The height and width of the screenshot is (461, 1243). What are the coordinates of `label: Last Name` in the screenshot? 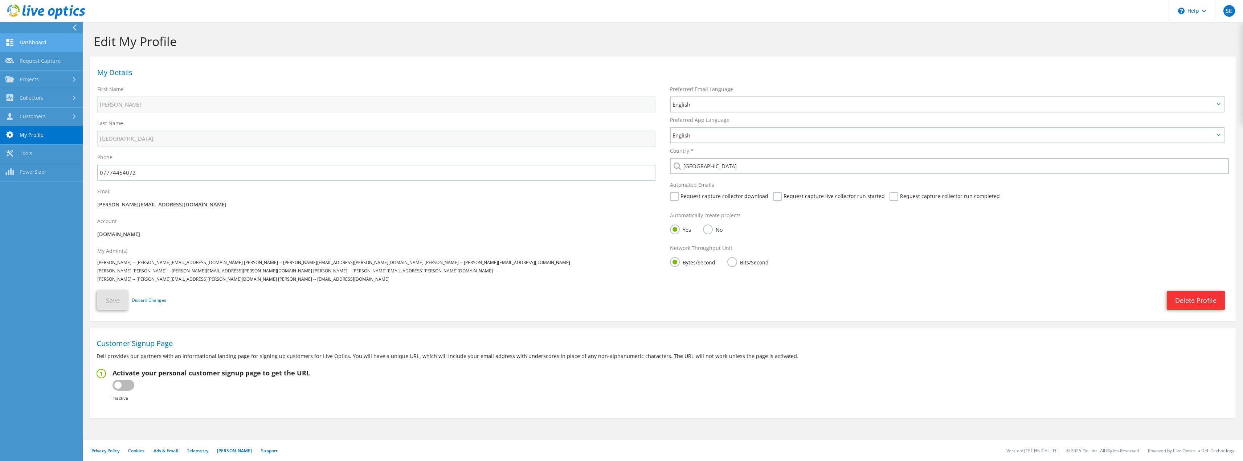 It's located at (110, 123).